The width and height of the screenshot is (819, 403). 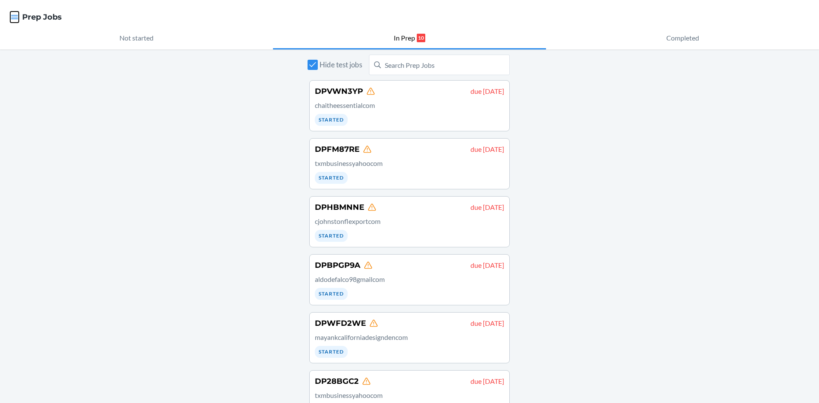 What do you see at coordinates (410, 221) in the screenshot?
I see `p: cjohnstonflexportcom` at bounding box center [410, 221].